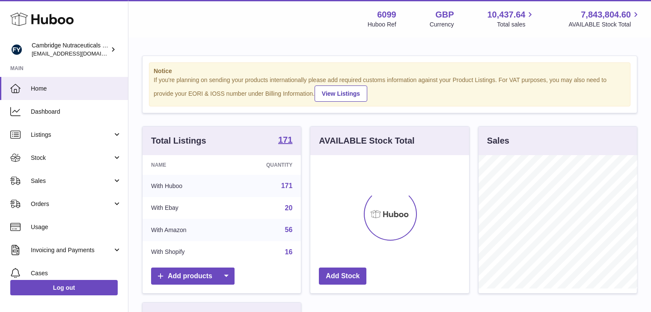 Image resolution: width=651 pixels, height=312 pixels. I want to click on a: Log out, so click(64, 288).